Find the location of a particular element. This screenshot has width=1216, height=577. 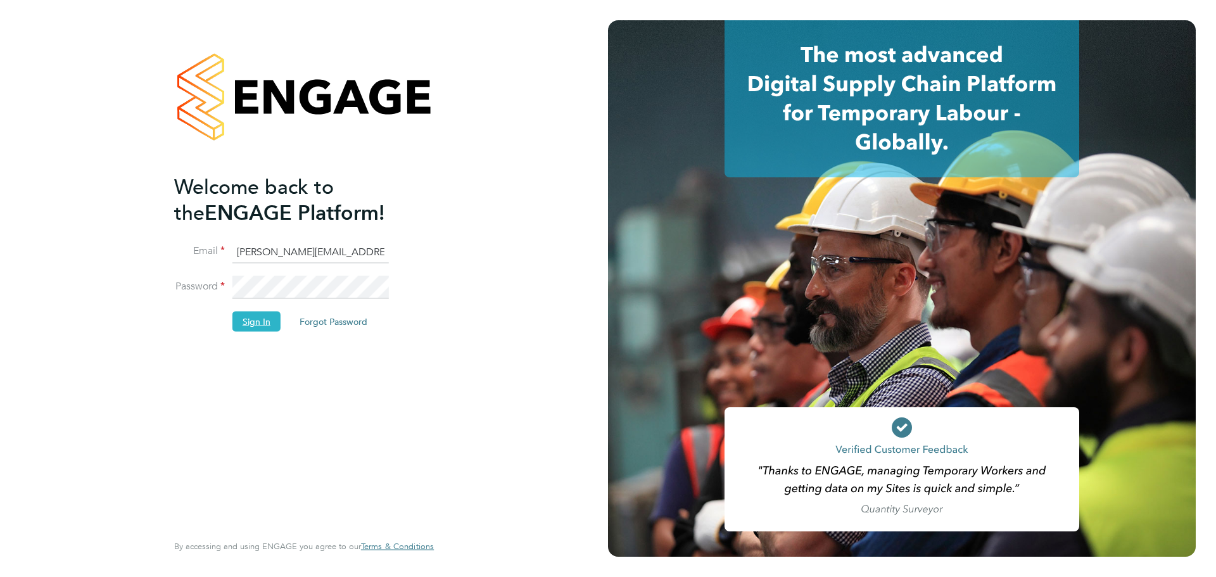

span: Welcome back to the is located at coordinates (254, 199).